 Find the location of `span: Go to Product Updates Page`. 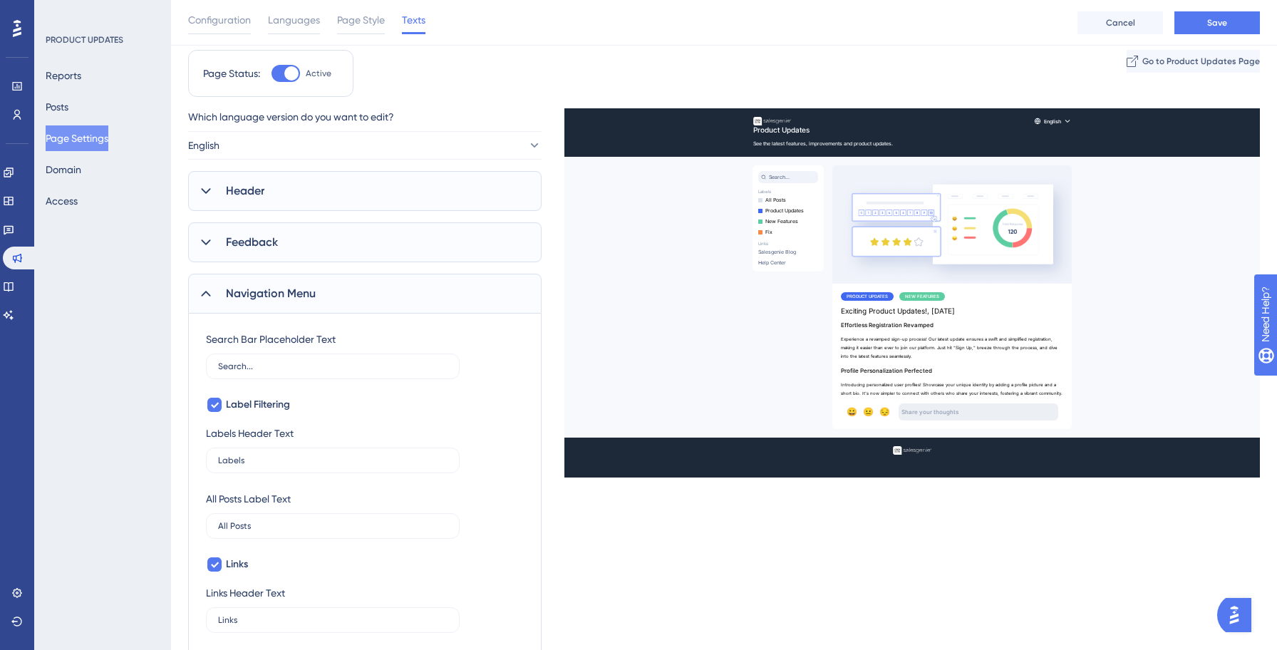

span: Go to Product Updates Page is located at coordinates (1200, 61).